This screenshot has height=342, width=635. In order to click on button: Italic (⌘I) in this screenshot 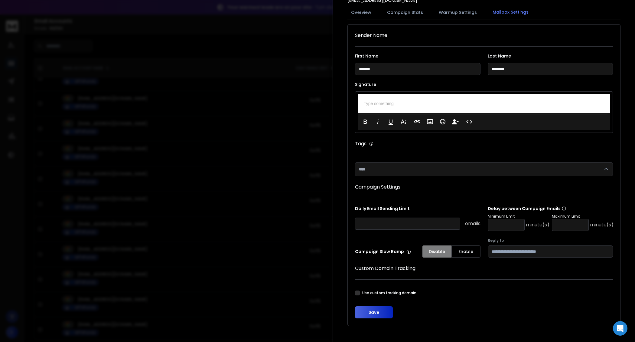, I will do `click(378, 122)`.